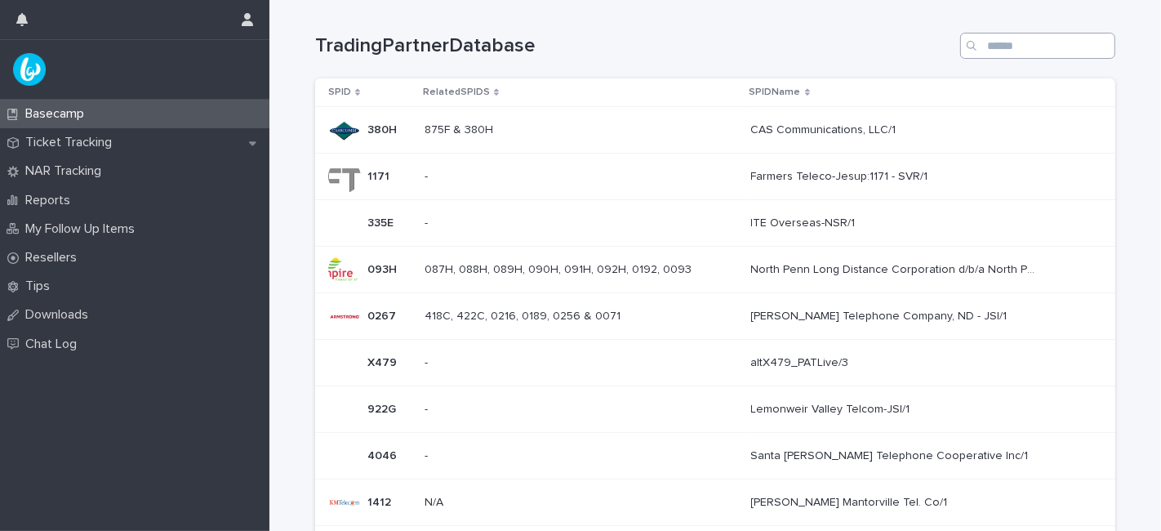 The height and width of the screenshot is (531, 1161). I want to click on p: Ticket Tracking, so click(72, 142).